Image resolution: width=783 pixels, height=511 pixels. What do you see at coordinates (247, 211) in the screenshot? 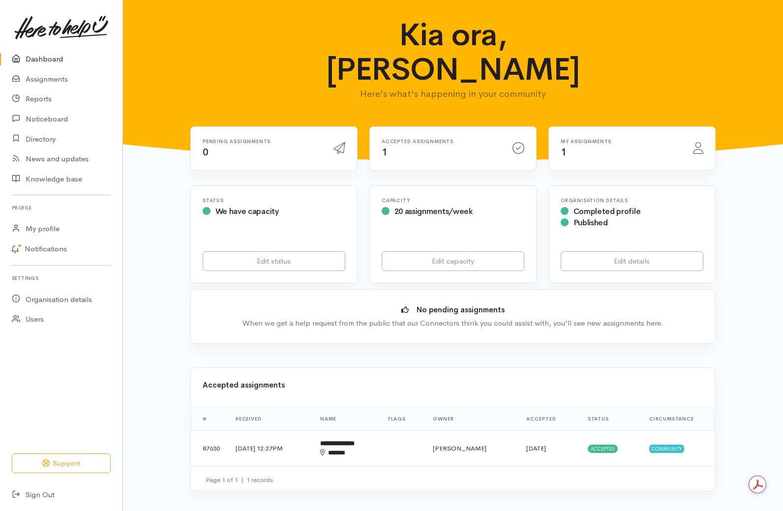
I see `span: We have capacity` at bounding box center [247, 211].